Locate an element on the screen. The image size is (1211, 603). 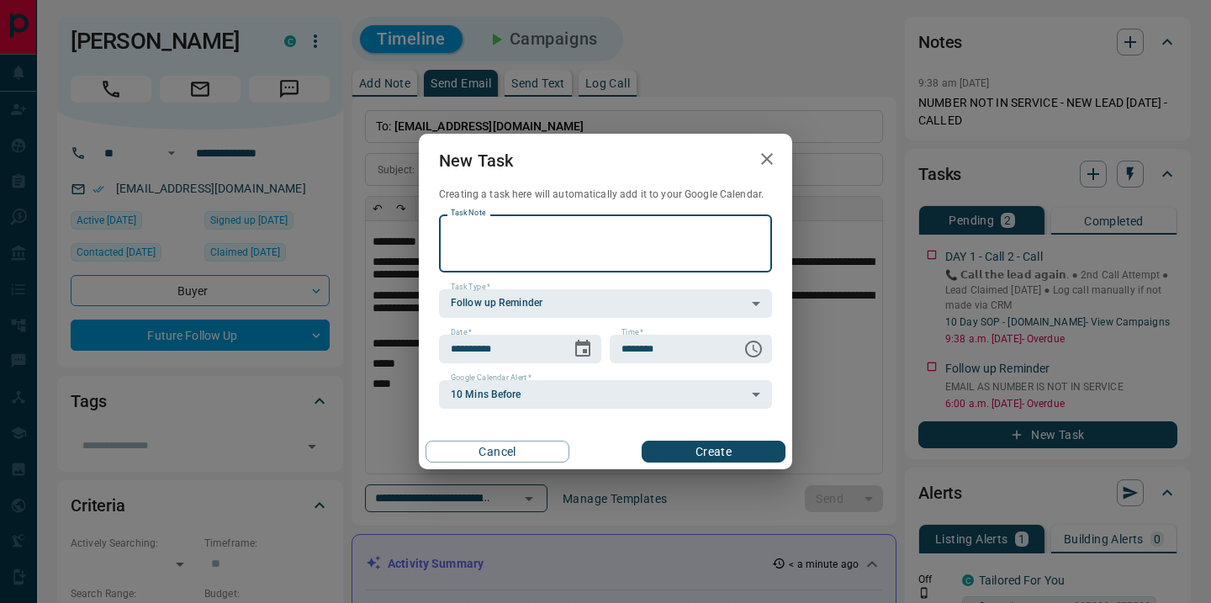
div: 10 Mins Before is located at coordinates (606, 395).